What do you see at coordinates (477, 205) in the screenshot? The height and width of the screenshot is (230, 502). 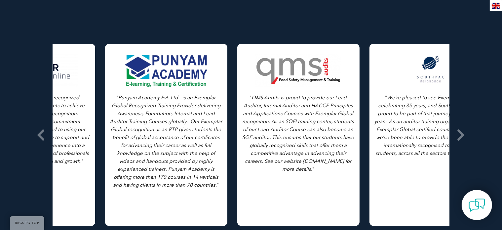 I see `img: contact-chat.png` at bounding box center [477, 205].